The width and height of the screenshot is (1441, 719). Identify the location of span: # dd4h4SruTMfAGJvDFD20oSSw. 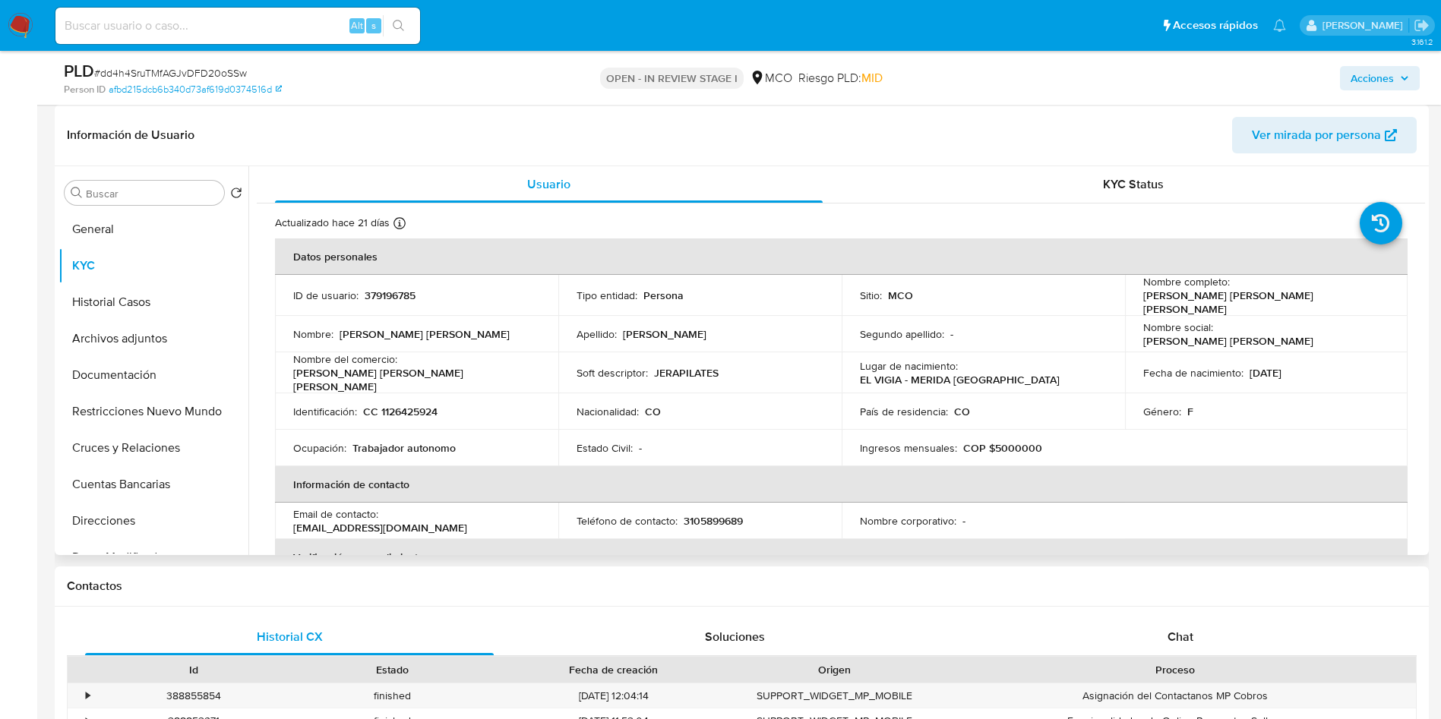
(170, 73).